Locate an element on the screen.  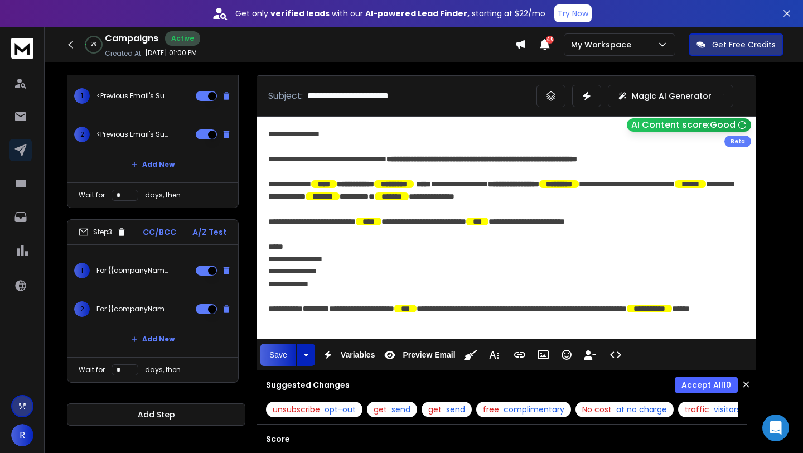
span: Variables is located at coordinates (358, 355).